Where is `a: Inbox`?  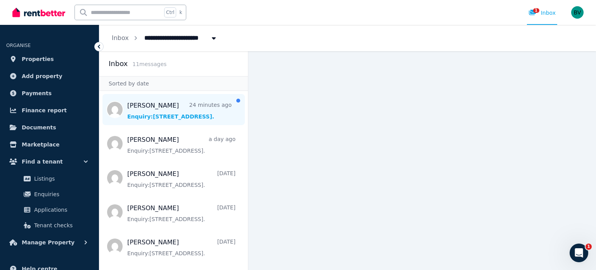 a: Inbox is located at coordinates (120, 38).